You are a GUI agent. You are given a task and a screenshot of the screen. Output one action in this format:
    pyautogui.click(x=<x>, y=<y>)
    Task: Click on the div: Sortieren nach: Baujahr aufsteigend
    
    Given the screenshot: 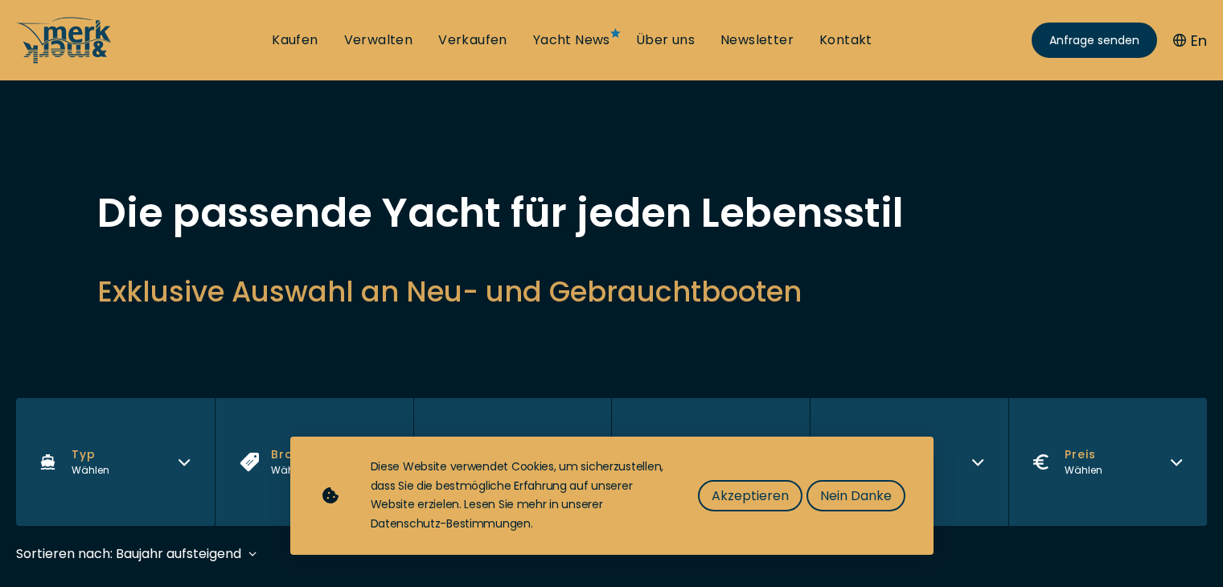 What is the action you would take?
    pyautogui.click(x=129, y=553)
    